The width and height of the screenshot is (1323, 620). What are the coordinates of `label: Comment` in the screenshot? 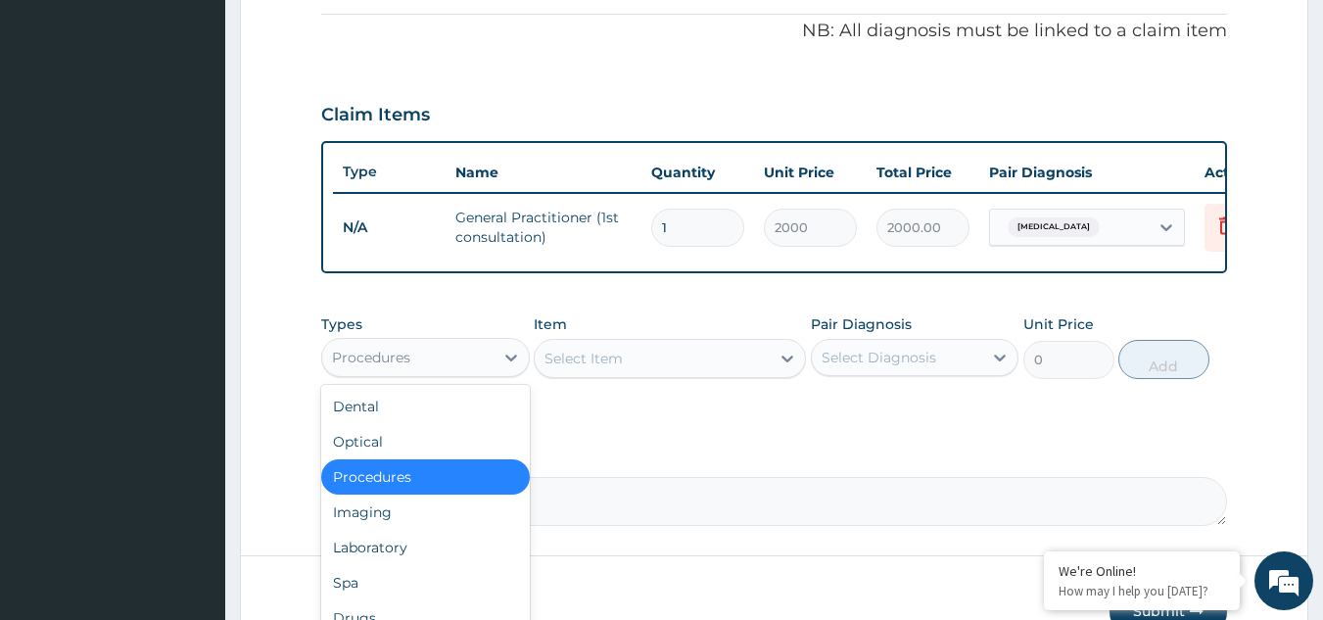 It's located at (775, 457).